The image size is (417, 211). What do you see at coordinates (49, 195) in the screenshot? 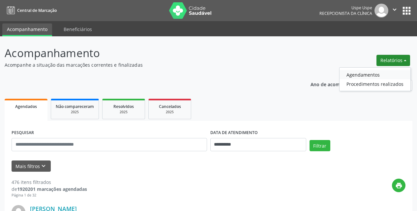
I see `div: Página 1 de 32` at bounding box center [49, 195].